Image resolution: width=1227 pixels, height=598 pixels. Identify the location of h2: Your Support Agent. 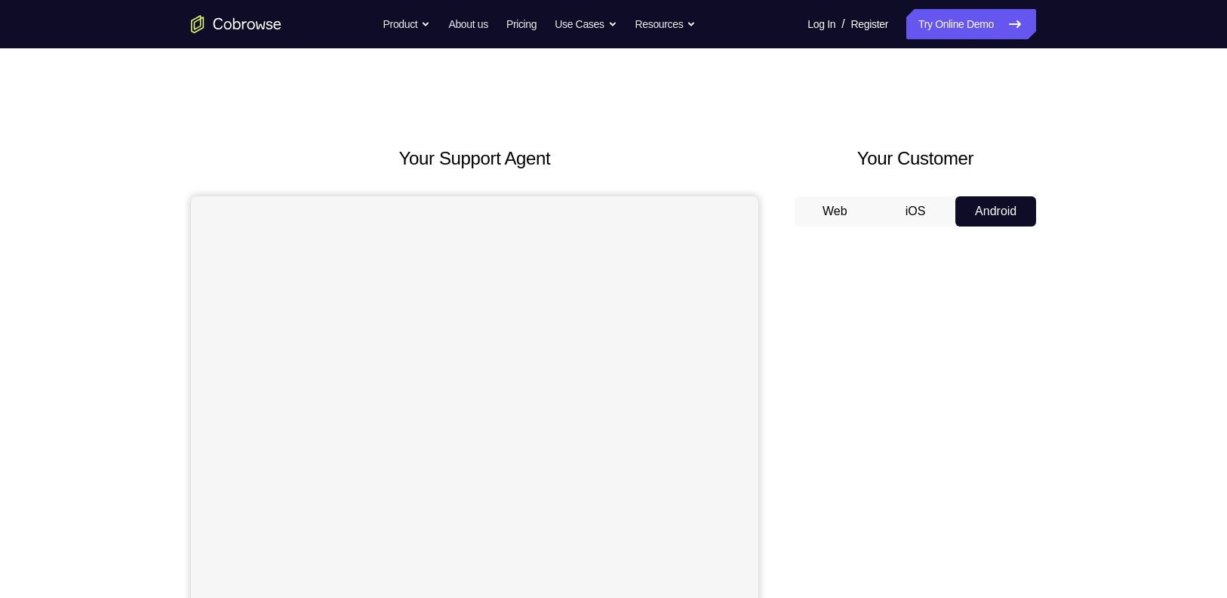
(475, 158).